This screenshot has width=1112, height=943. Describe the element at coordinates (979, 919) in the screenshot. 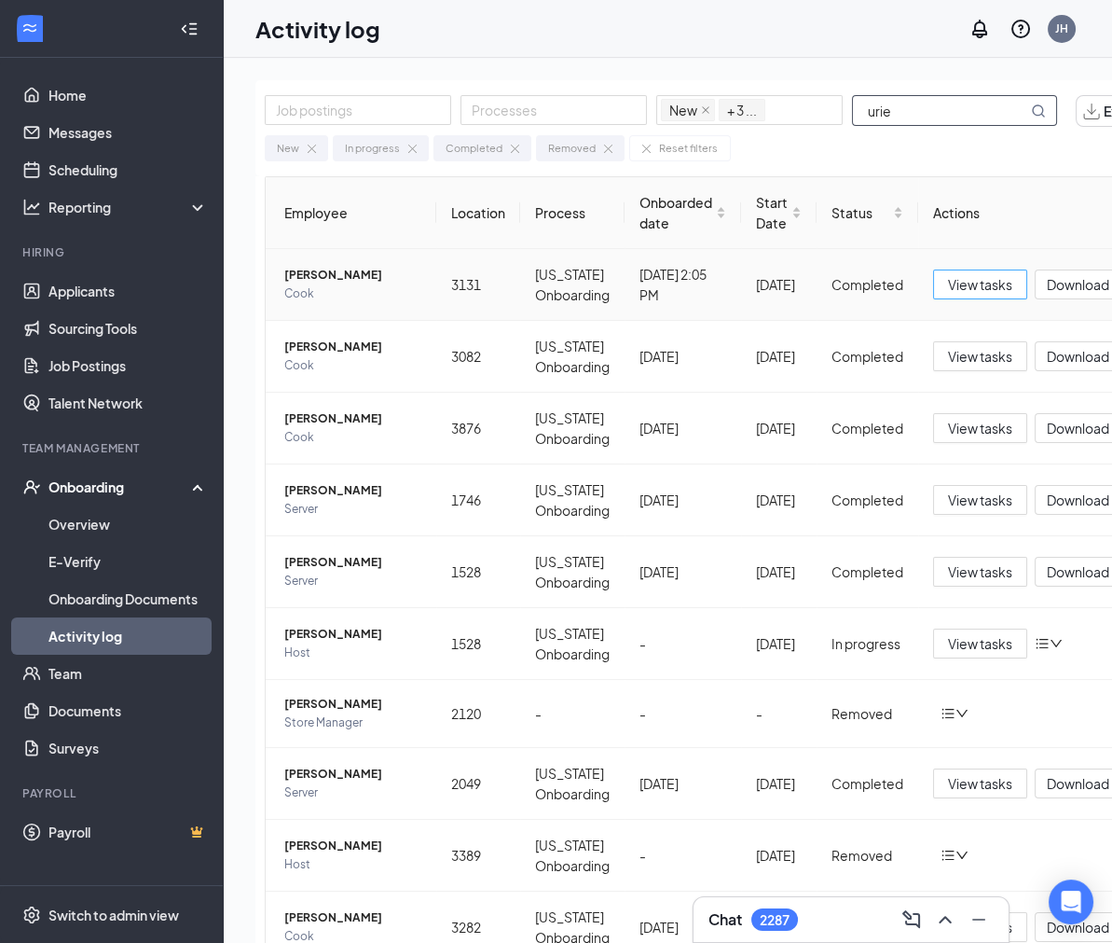

I see `svg: Minimize` at that location.